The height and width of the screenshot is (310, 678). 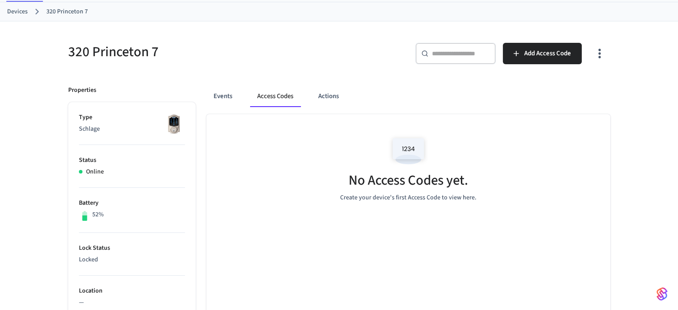 I want to click on p: Battery, so click(x=132, y=203).